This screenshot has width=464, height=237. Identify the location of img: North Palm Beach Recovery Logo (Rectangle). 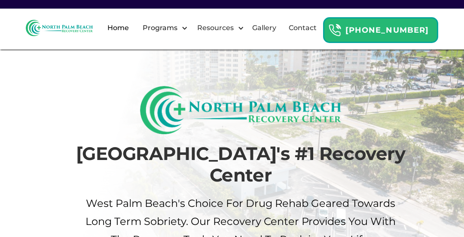
(241, 110).